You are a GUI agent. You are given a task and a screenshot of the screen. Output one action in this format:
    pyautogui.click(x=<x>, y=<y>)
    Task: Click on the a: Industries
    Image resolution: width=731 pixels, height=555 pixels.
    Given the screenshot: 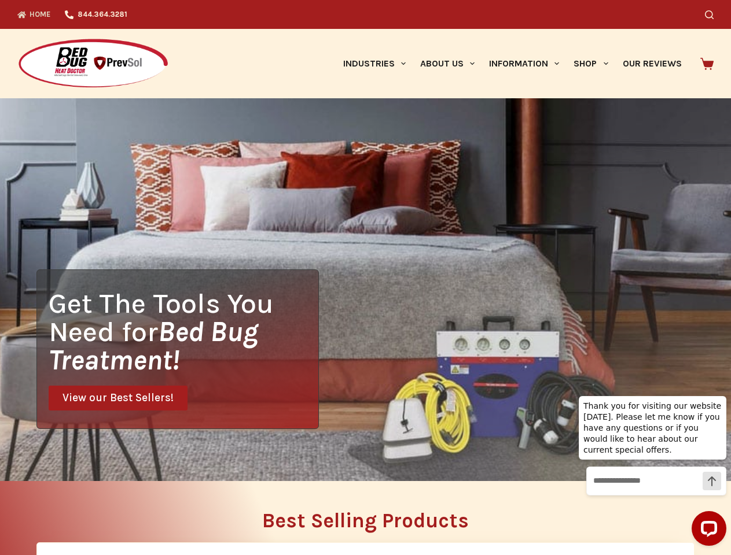 What is the action you would take?
    pyautogui.click(x=374, y=64)
    